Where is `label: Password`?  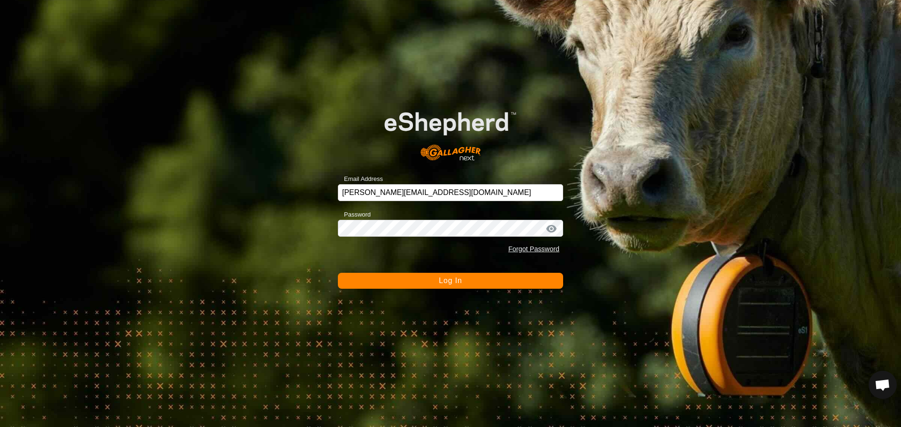 label: Password is located at coordinates (354, 215).